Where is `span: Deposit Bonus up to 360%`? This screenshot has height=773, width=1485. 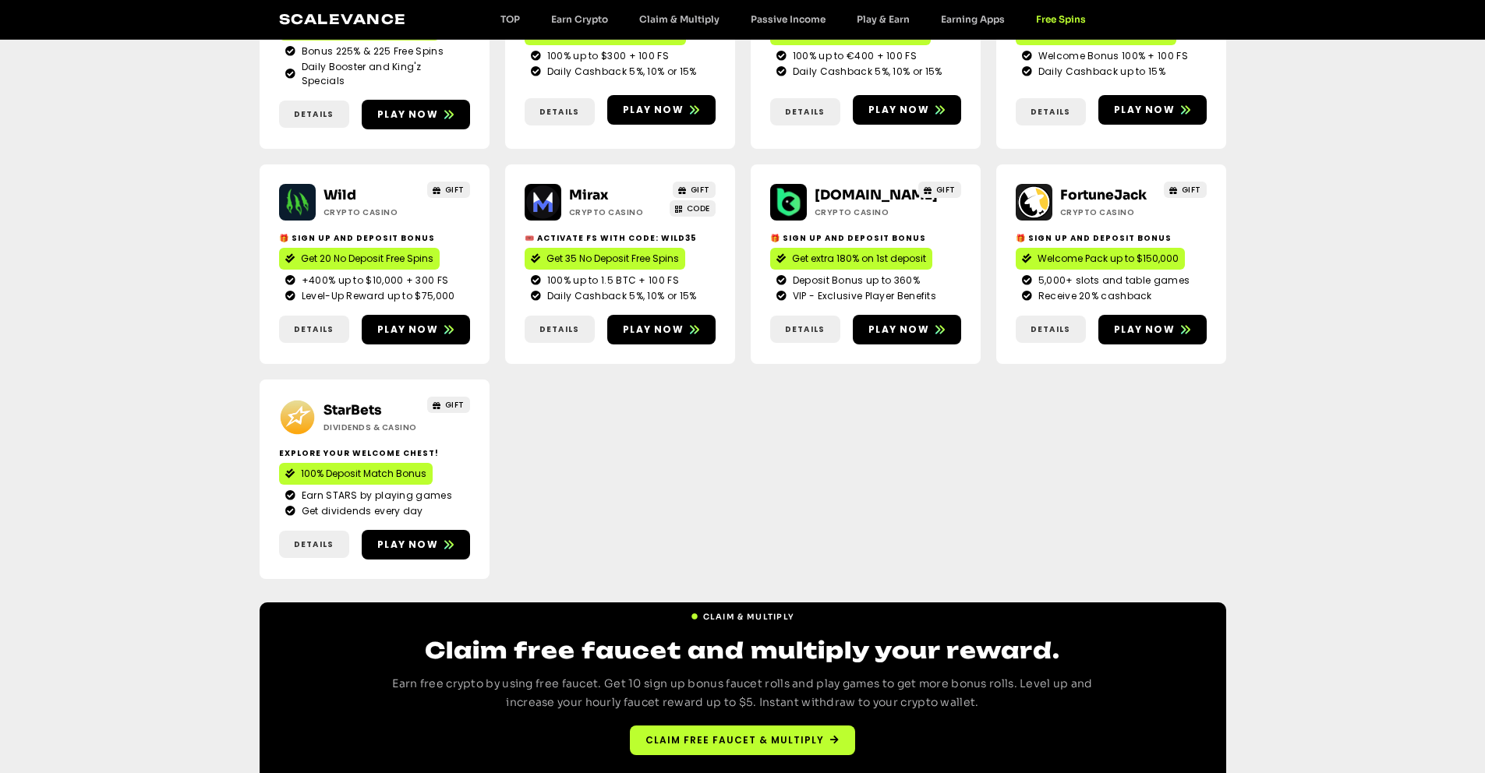 span: Deposit Bonus up to 360% is located at coordinates (854, 281).